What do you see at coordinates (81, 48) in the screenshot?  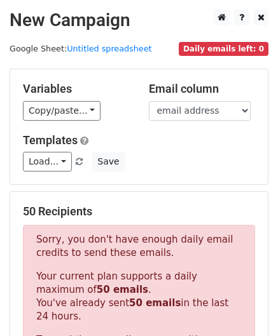 I see `small: Google Sheet:` at bounding box center [81, 48].